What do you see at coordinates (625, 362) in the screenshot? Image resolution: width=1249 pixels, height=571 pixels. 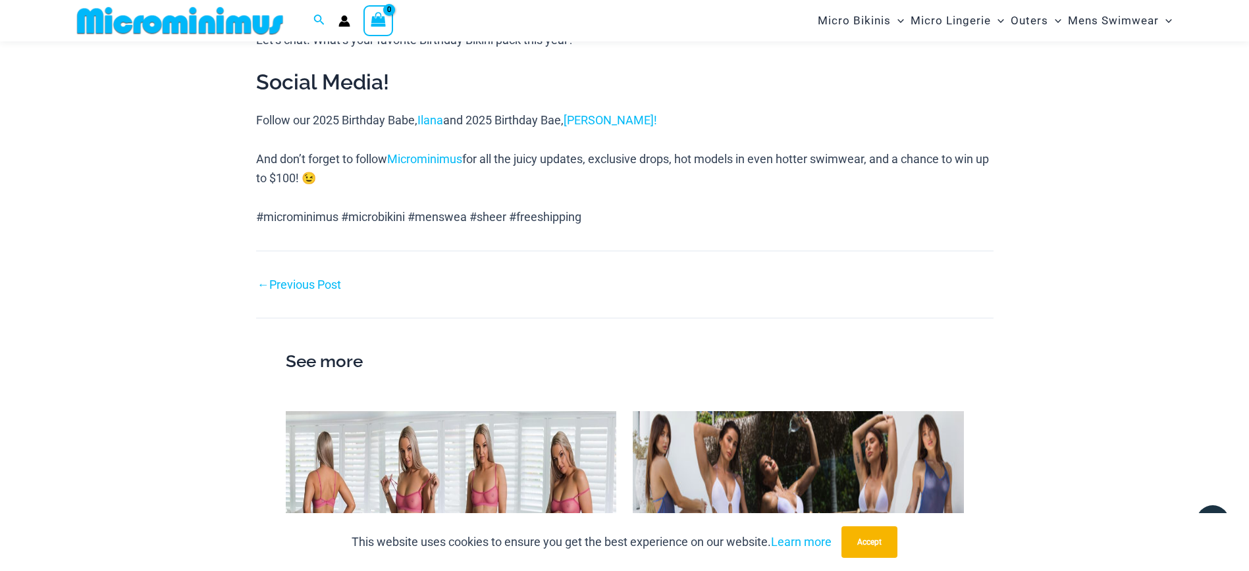 I see `h2: See more` at bounding box center [625, 362].